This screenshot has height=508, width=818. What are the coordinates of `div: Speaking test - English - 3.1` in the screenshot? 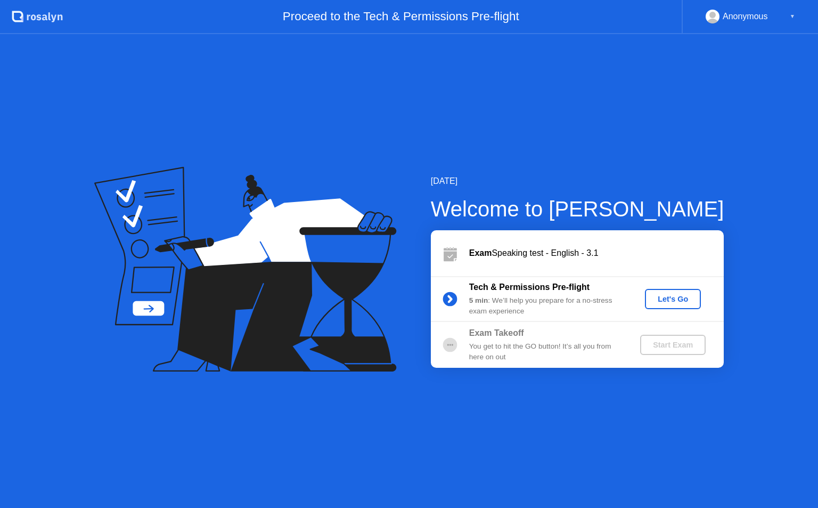 It's located at (596, 253).